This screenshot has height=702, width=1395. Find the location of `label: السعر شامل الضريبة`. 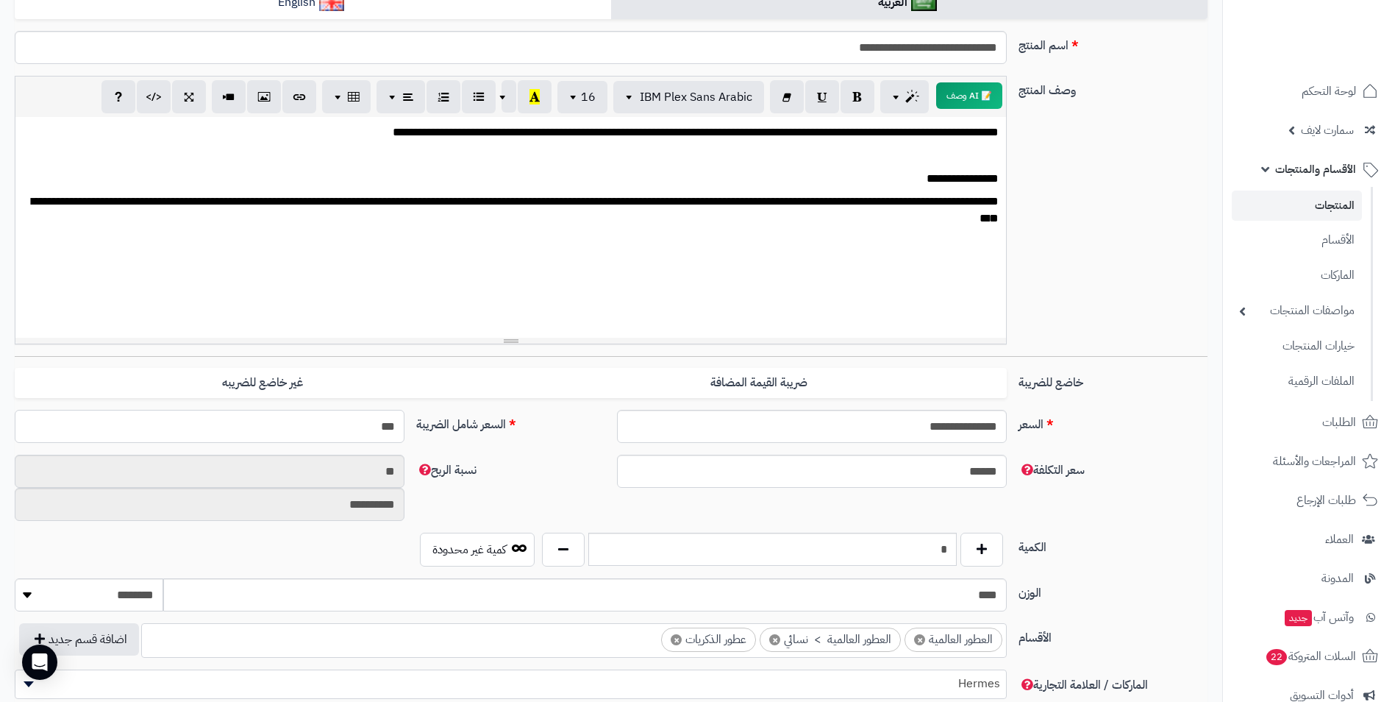

label: السعر شامل الضريبة is located at coordinates (510, 421).